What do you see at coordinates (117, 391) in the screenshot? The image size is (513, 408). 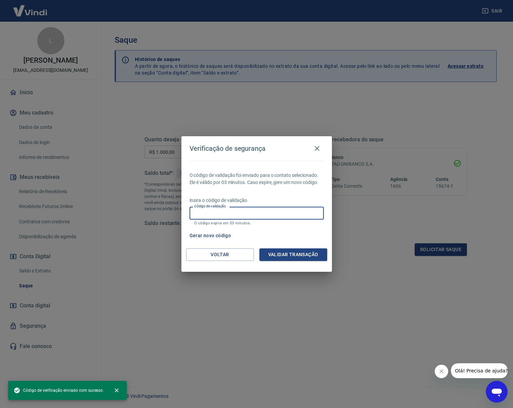 I see `button: close` at bounding box center [117, 391].